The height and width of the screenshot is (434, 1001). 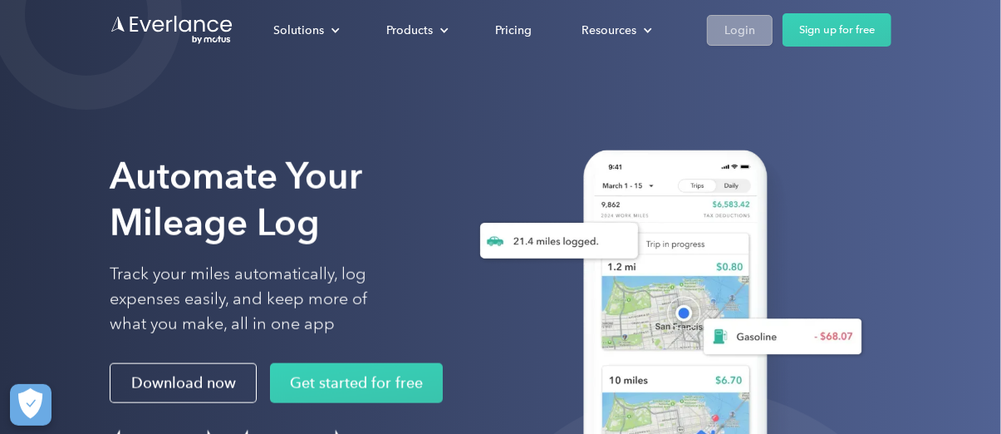 What do you see at coordinates (513, 30) in the screenshot?
I see `a: Pricing` at bounding box center [513, 30].